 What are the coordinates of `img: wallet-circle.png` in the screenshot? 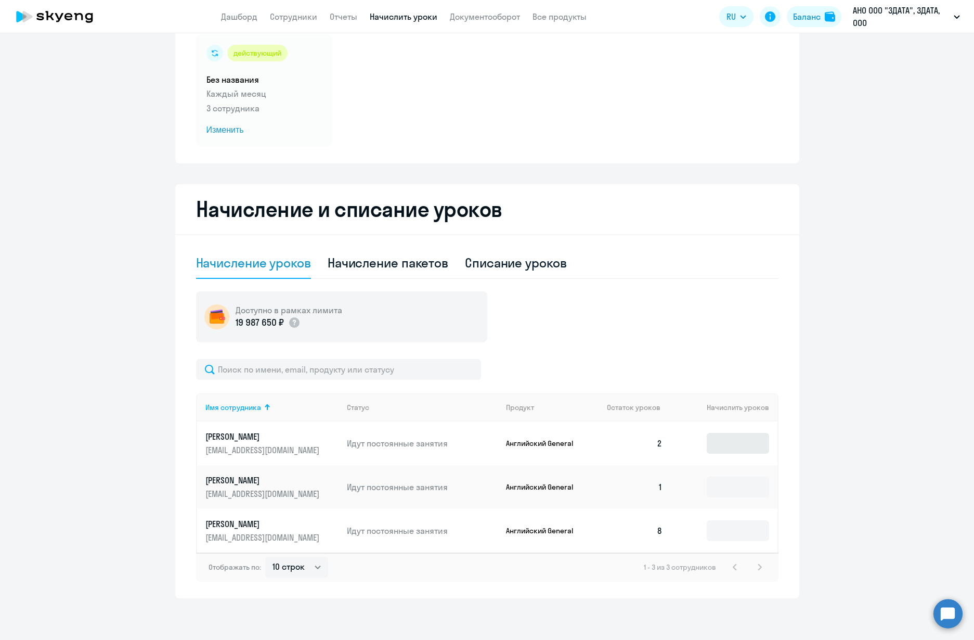 It's located at (217, 317).